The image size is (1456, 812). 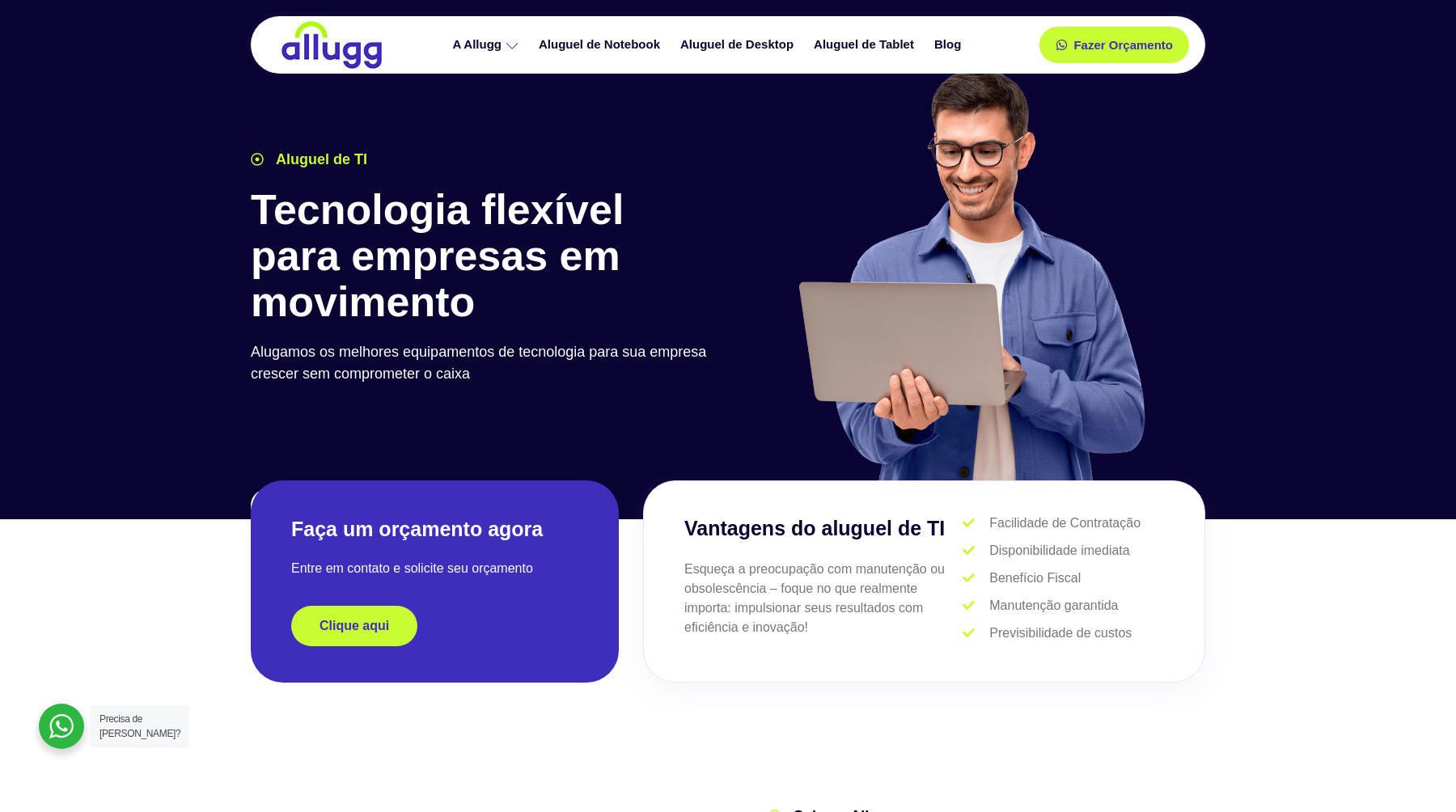 What do you see at coordinates (1033, 578) in the screenshot?
I see `span: Benefício Fiscal` at bounding box center [1033, 578].